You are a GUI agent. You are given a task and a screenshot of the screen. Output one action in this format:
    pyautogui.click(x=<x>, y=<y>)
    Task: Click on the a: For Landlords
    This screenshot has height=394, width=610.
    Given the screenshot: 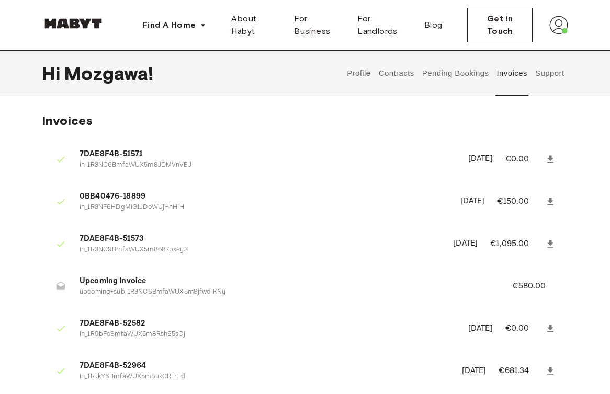 What is the action you would take?
    pyautogui.click(x=382, y=25)
    